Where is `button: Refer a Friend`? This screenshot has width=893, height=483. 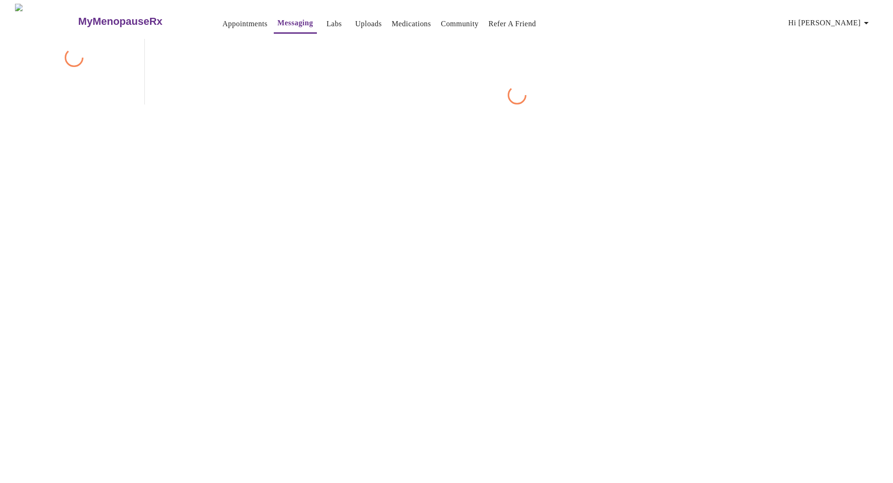 button: Refer a Friend is located at coordinates (512, 24).